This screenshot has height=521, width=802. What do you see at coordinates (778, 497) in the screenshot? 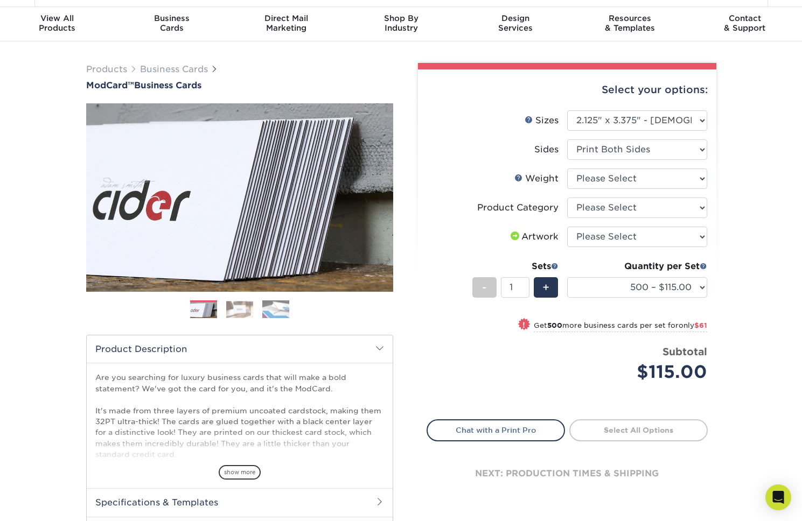
I see `div: Open Intercom Messenger` at bounding box center [778, 497].